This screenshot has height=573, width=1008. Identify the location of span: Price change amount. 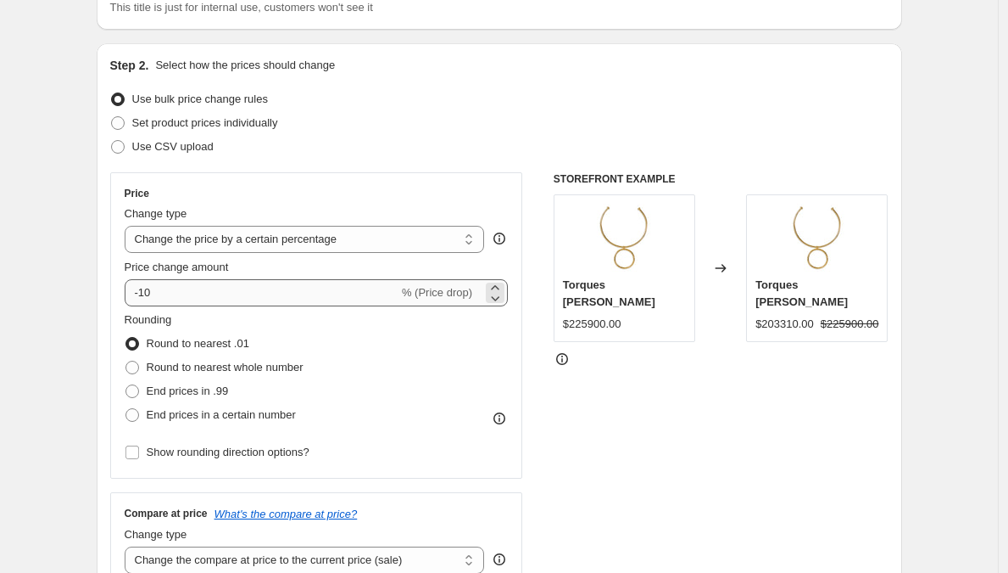
(176, 266).